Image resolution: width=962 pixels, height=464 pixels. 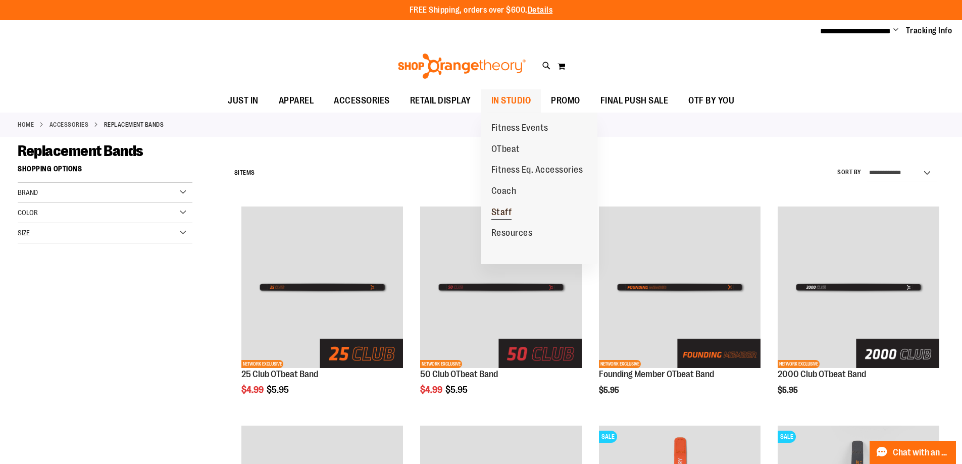 I want to click on button: Account menu, so click(x=896, y=31).